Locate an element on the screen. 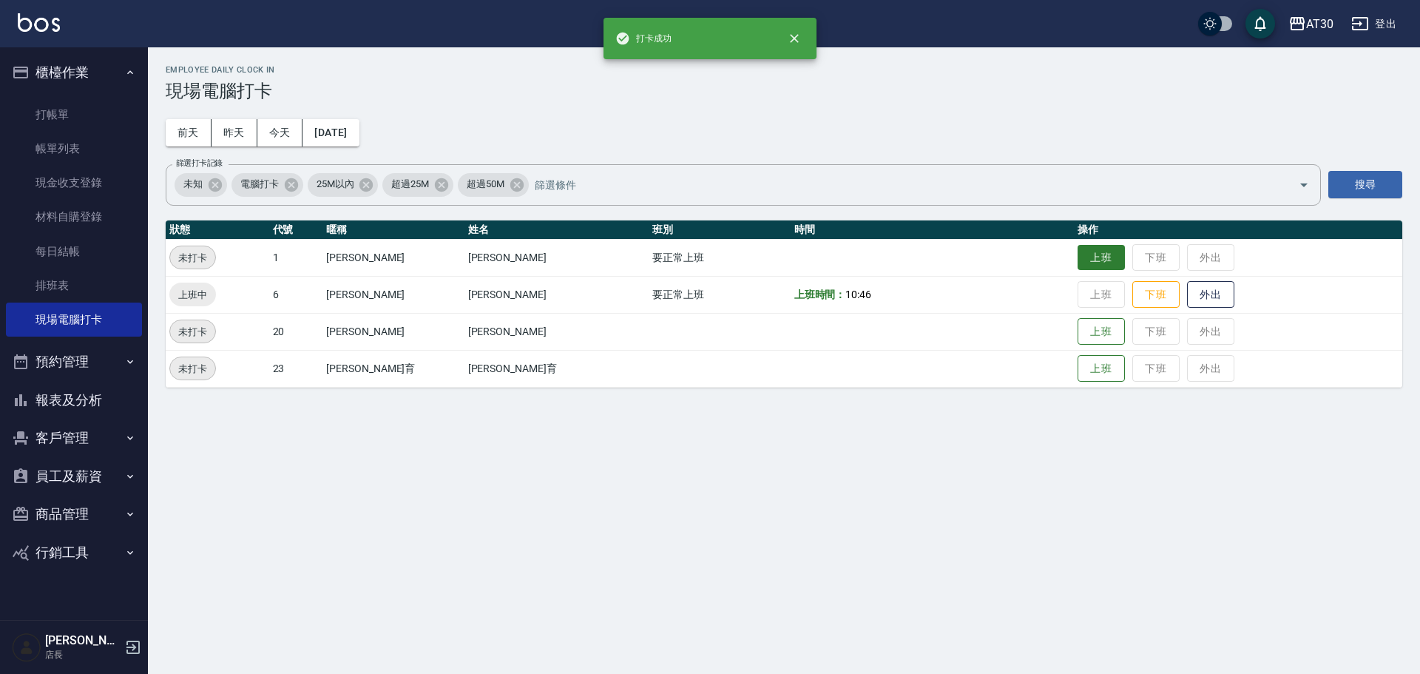  th: 姓名 is located at coordinates (557, 230).